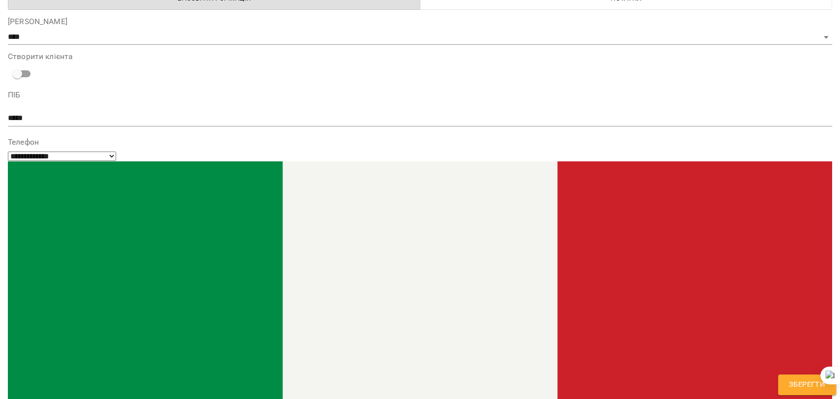 This screenshot has height=399, width=840. I want to click on label: Телефон, so click(420, 142).